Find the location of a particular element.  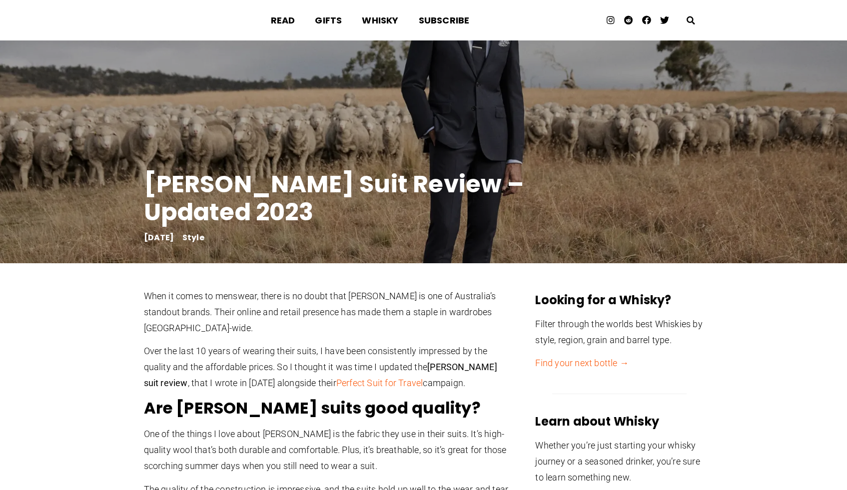

p: Over the last 10 years of wearing their suits, I have been consistently impressed by the quality ... is located at coordinates (329, 367).